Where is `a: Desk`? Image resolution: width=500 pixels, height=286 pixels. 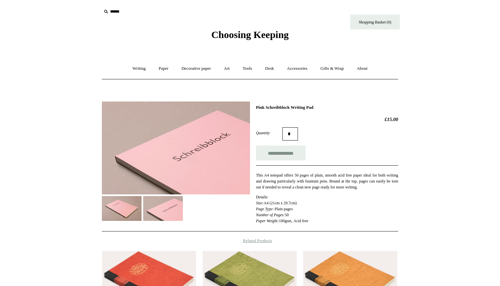 a: Desk is located at coordinates (269, 68).